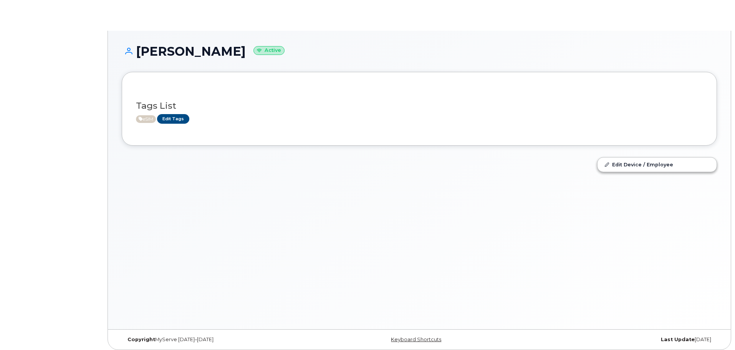 The height and width of the screenshot is (350, 735). What do you see at coordinates (419, 106) in the screenshot?
I see `h3: Tags List` at bounding box center [419, 106].